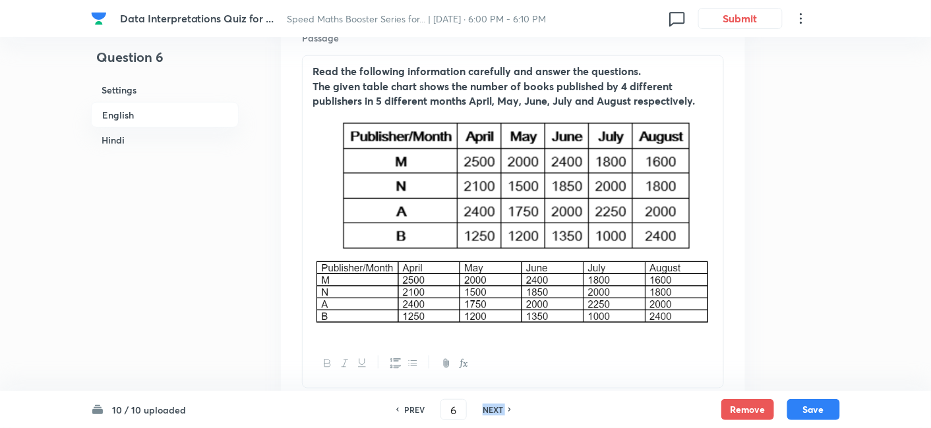  Describe the element at coordinates (165, 63) in the screenshot. I see `h4: Question 6` at that location.